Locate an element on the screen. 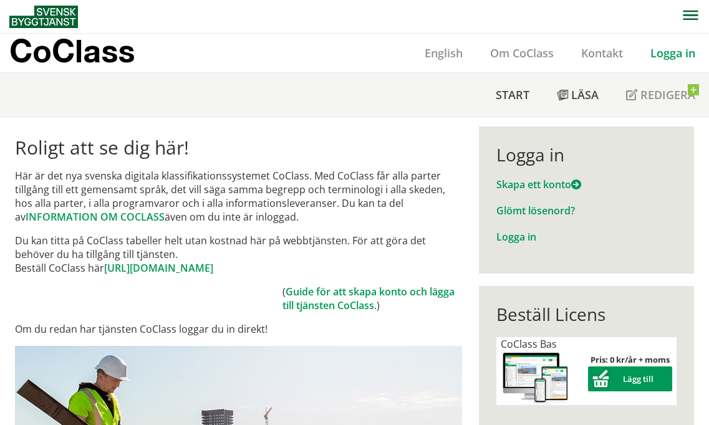 This screenshot has height=425, width=709. div: Beställ Licens is located at coordinates (586, 314).